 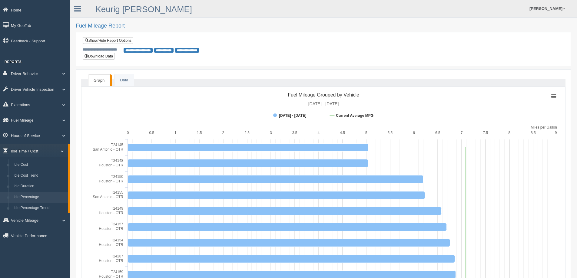 I want to click on tspan: T24159, so click(x=117, y=272).